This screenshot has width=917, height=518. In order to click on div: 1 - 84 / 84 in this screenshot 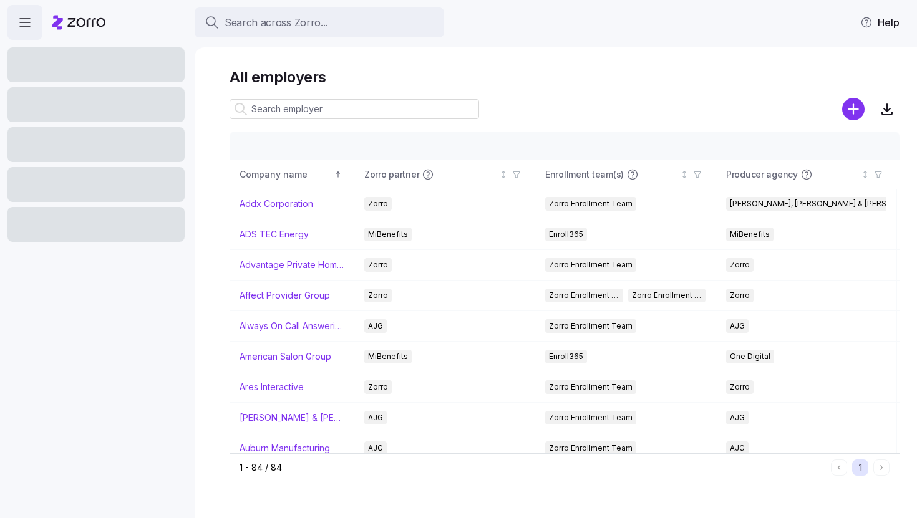, I will do `click(533, 468)`.